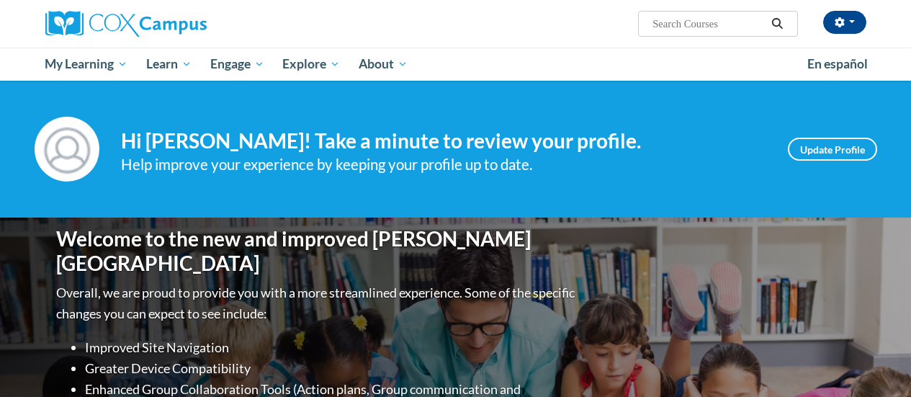  Describe the element at coordinates (67, 149) in the screenshot. I see `img: Profile Image` at that location.